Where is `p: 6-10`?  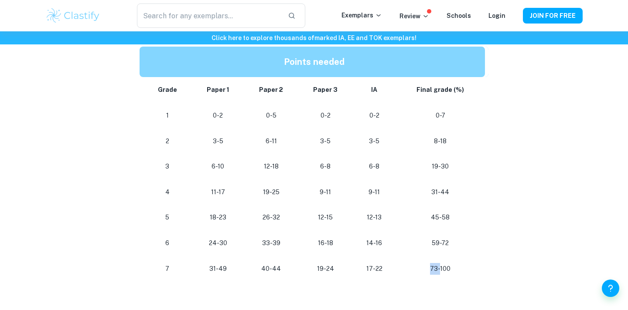 p: 6-10 is located at coordinates (218, 167).